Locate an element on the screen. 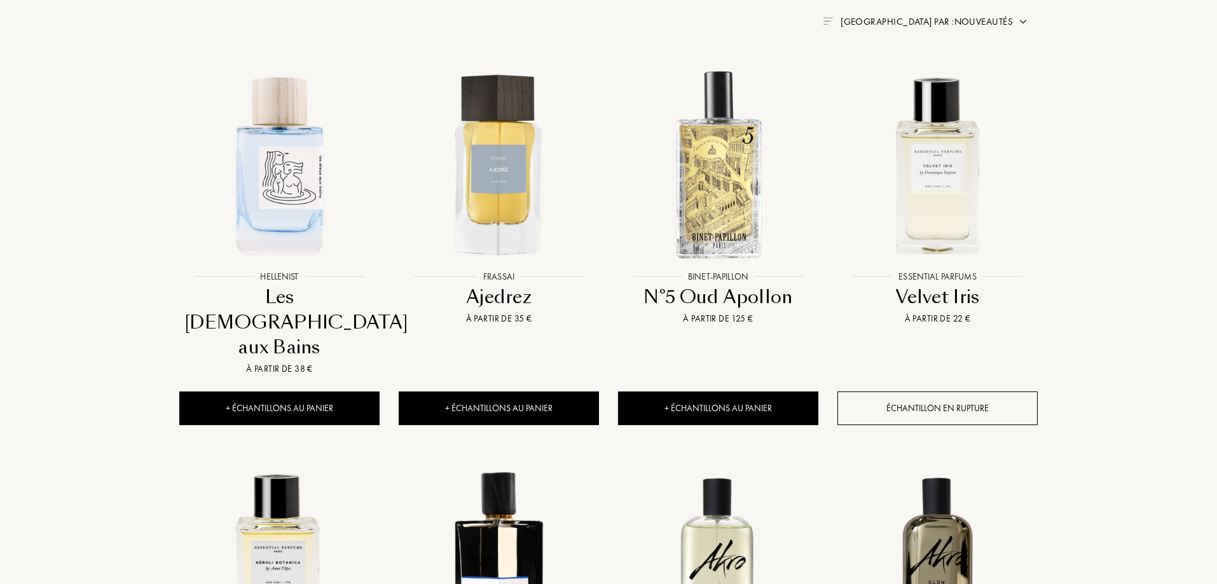 The image size is (1217, 584). div: Échantillon en rupture is located at coordinates (937, 408).